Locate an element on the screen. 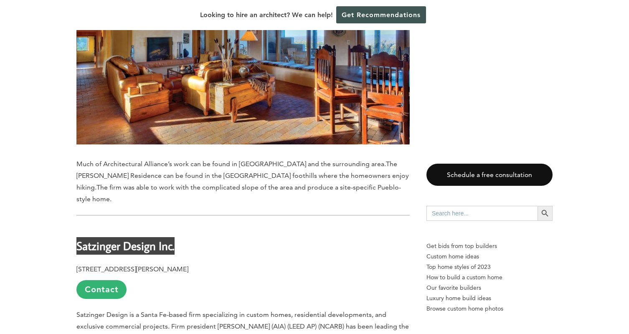  p: Get bids from top builders is located at coordinates (490, 246).